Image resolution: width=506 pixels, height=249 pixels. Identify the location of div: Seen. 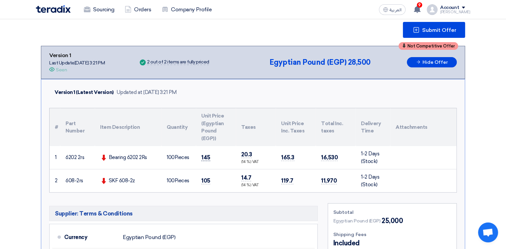
(61, 70).